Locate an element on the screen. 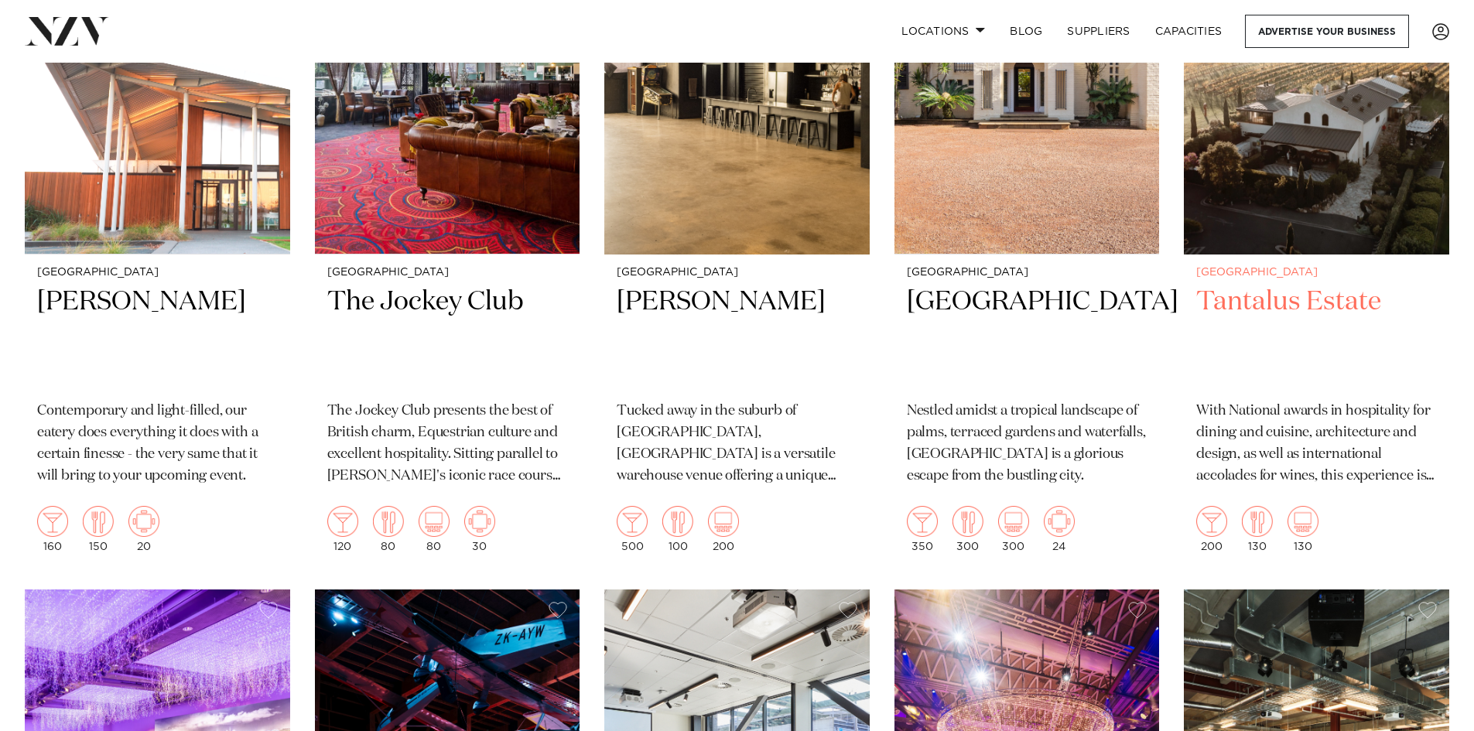  div: 160 is located at coordinates (53, 529).